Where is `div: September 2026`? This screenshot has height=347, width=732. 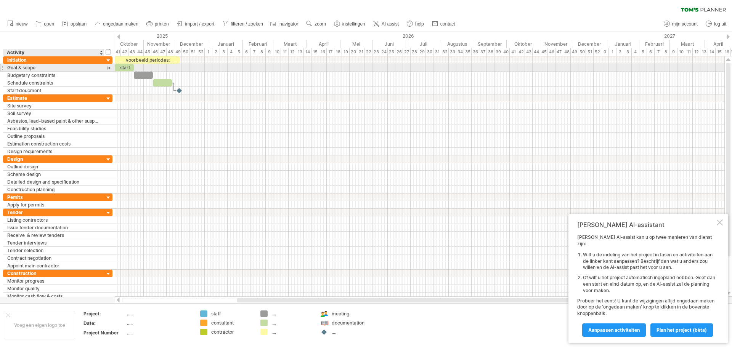
div: September 2026 is located at coordinates (490, 44).